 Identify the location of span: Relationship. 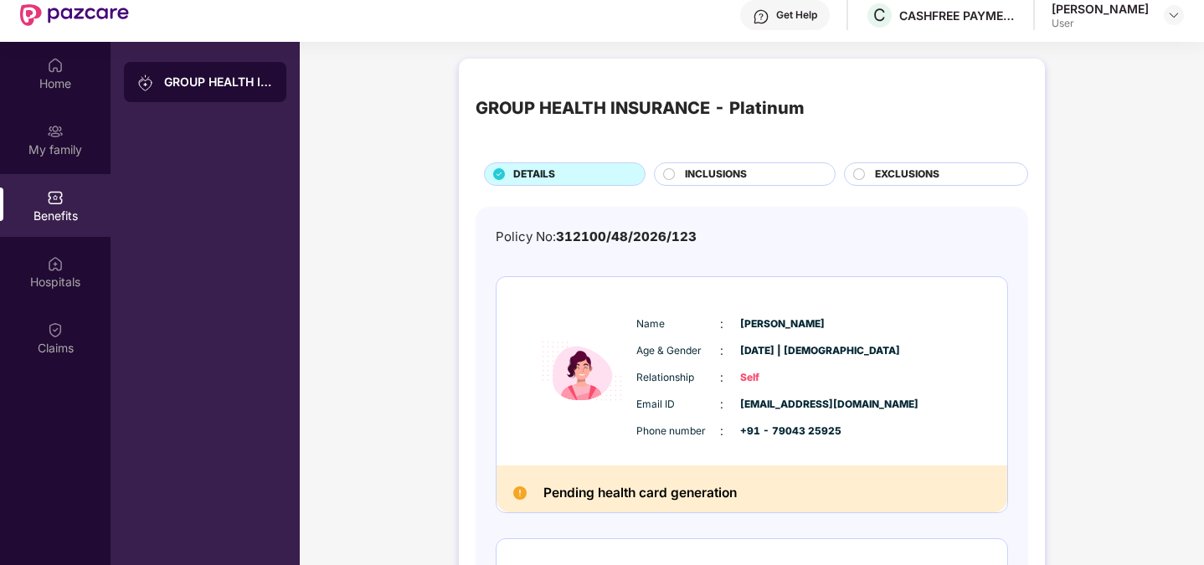
(678, 377).